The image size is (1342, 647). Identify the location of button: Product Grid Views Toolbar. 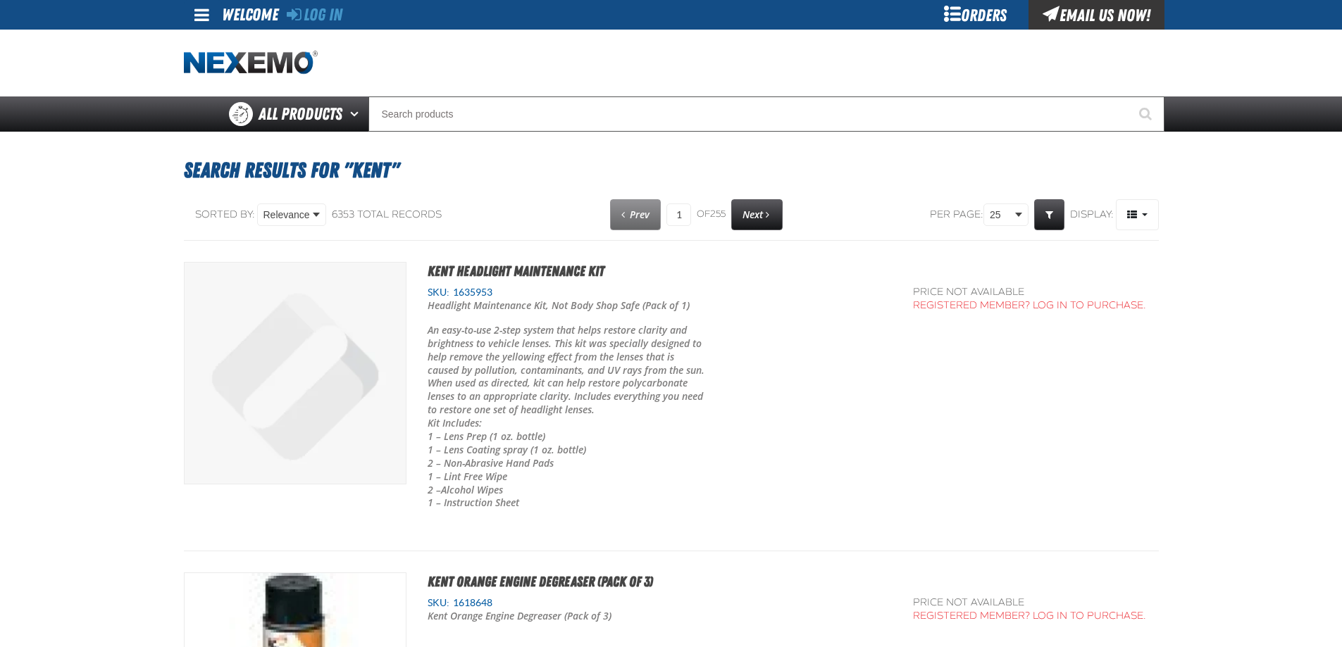
(1137, 215).